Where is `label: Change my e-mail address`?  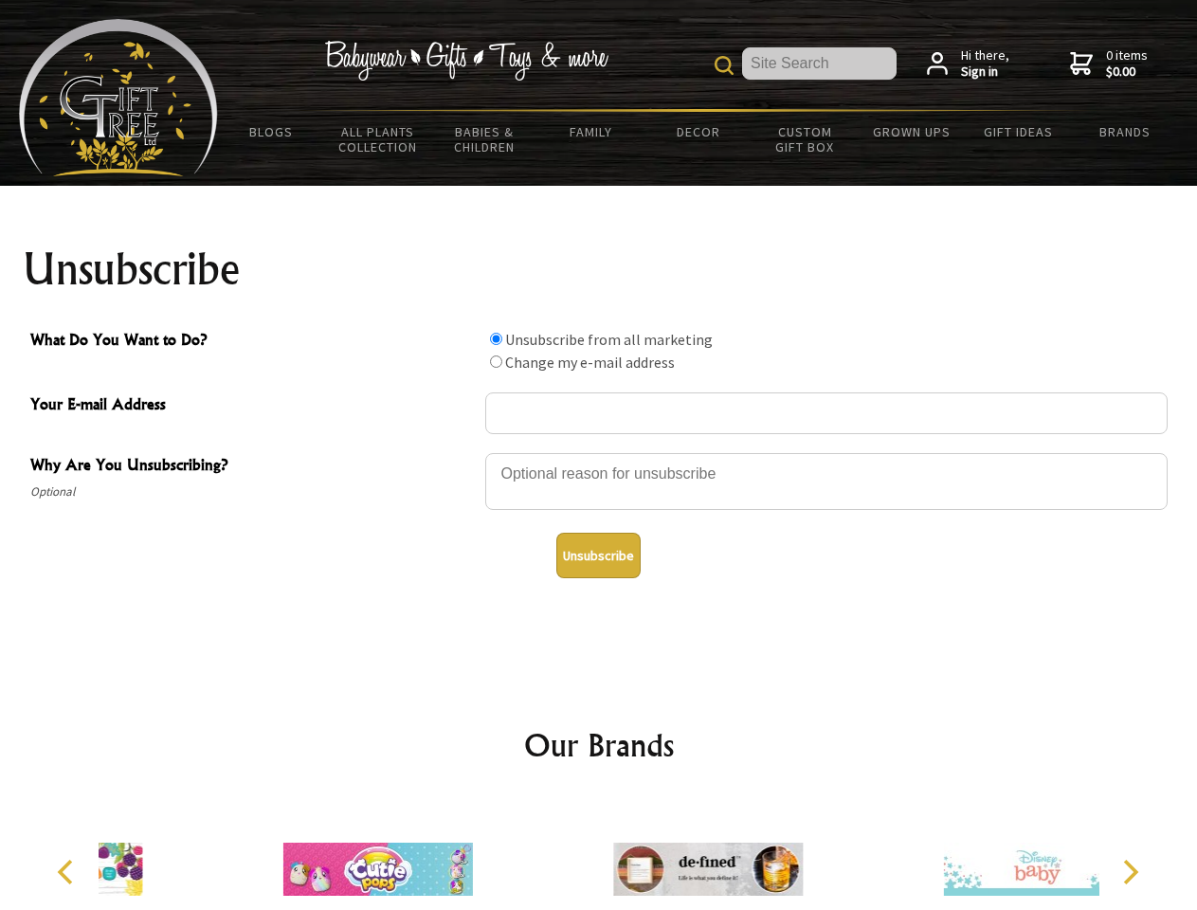
label: Change my e-mail address is located at coordinates (589, 362).